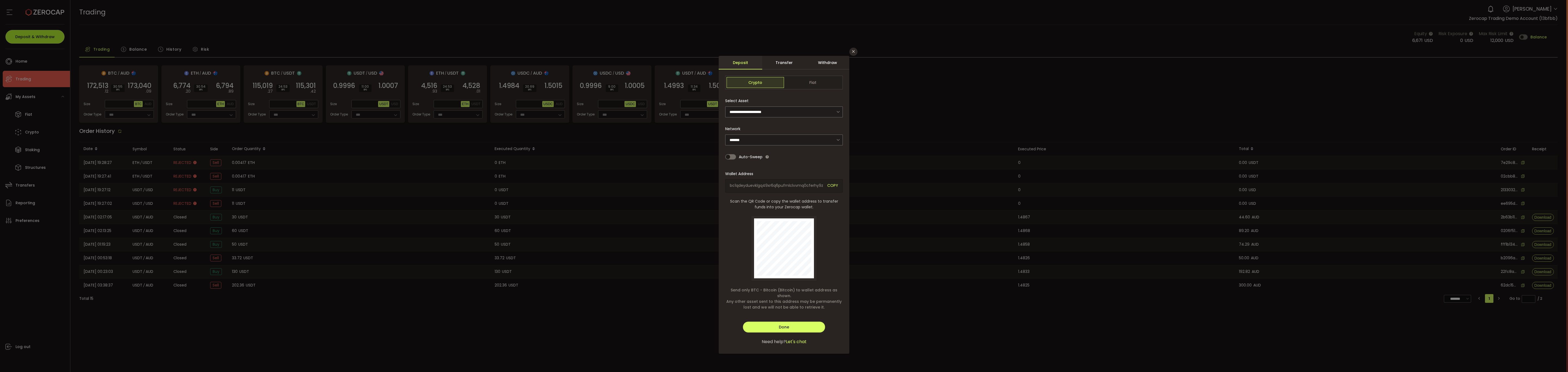 The image size is (1568, 372). Describe the element at coordinates (739, 101) in the screenshot. I see `label: Select Asset` at that location.